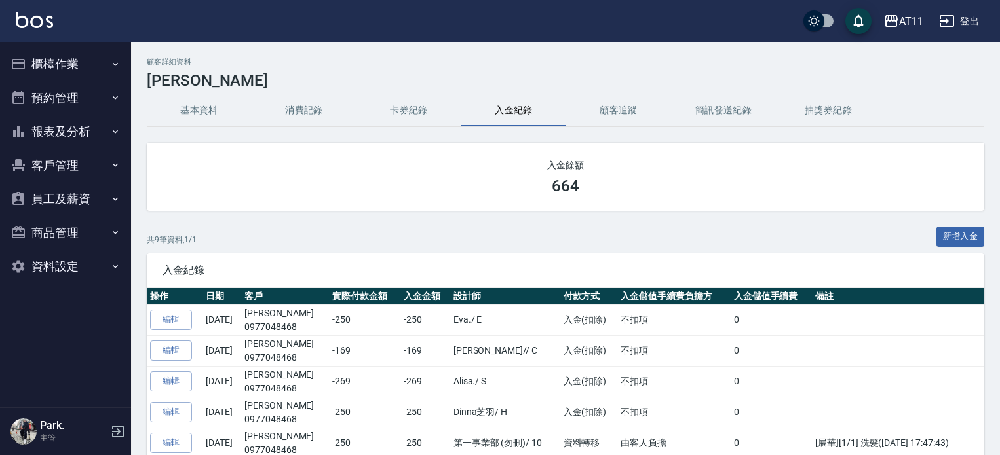  I want to click on button: 新增入金, so click(960, 236).